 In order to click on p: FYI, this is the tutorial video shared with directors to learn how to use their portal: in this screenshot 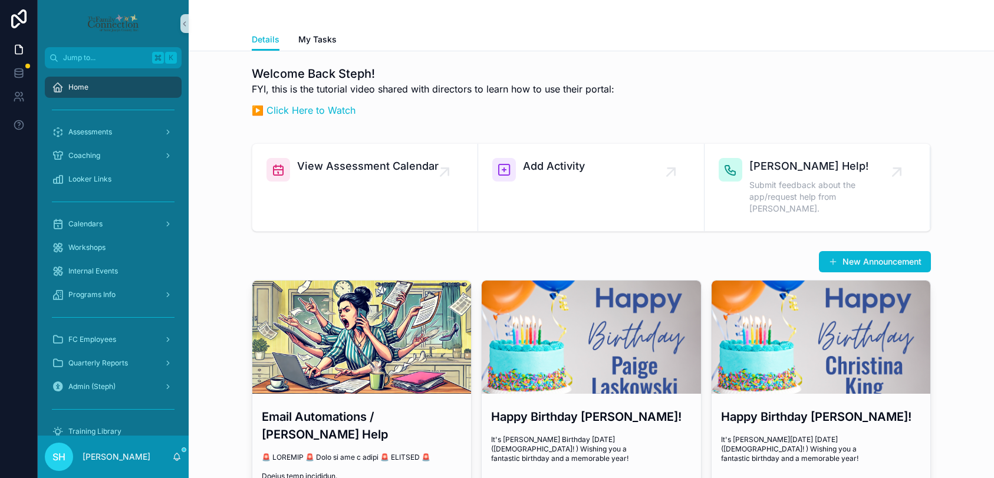, I will do `click(433, 89)`.